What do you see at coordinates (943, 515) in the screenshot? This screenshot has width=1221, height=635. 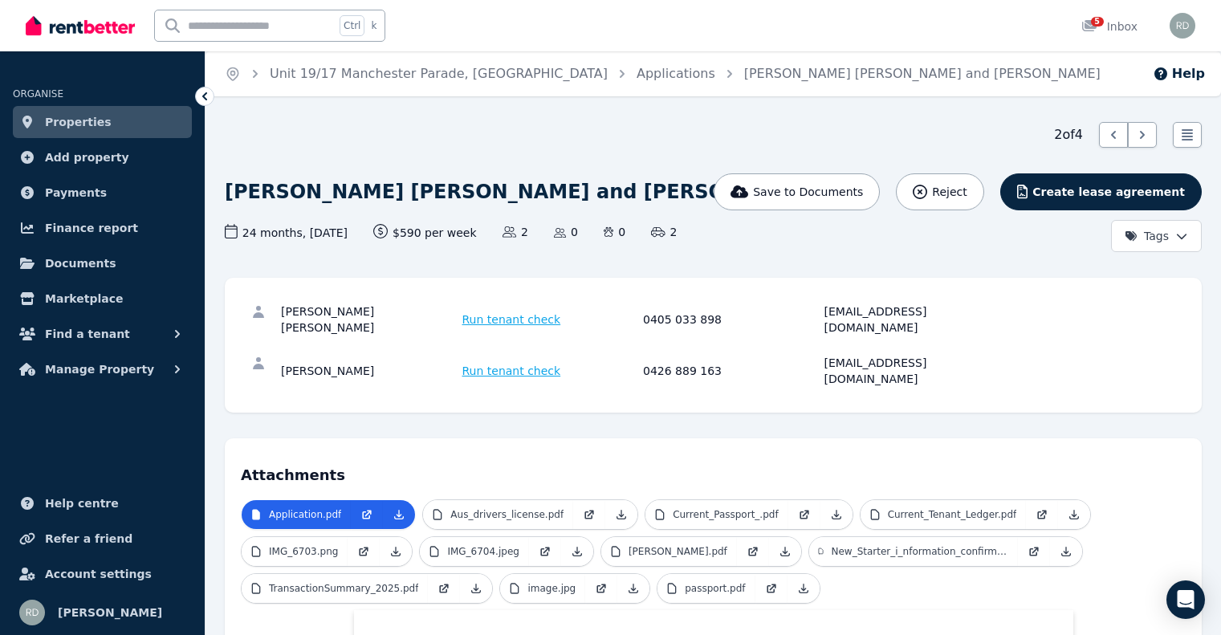 I see `a: Current_Tenant_Ledger.pdf` at bounding box center [943, 515].